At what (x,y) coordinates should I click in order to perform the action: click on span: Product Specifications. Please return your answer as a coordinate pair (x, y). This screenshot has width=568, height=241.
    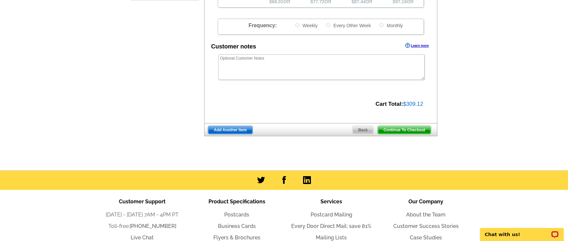
    Looking at the image, I should click on (237, 202).